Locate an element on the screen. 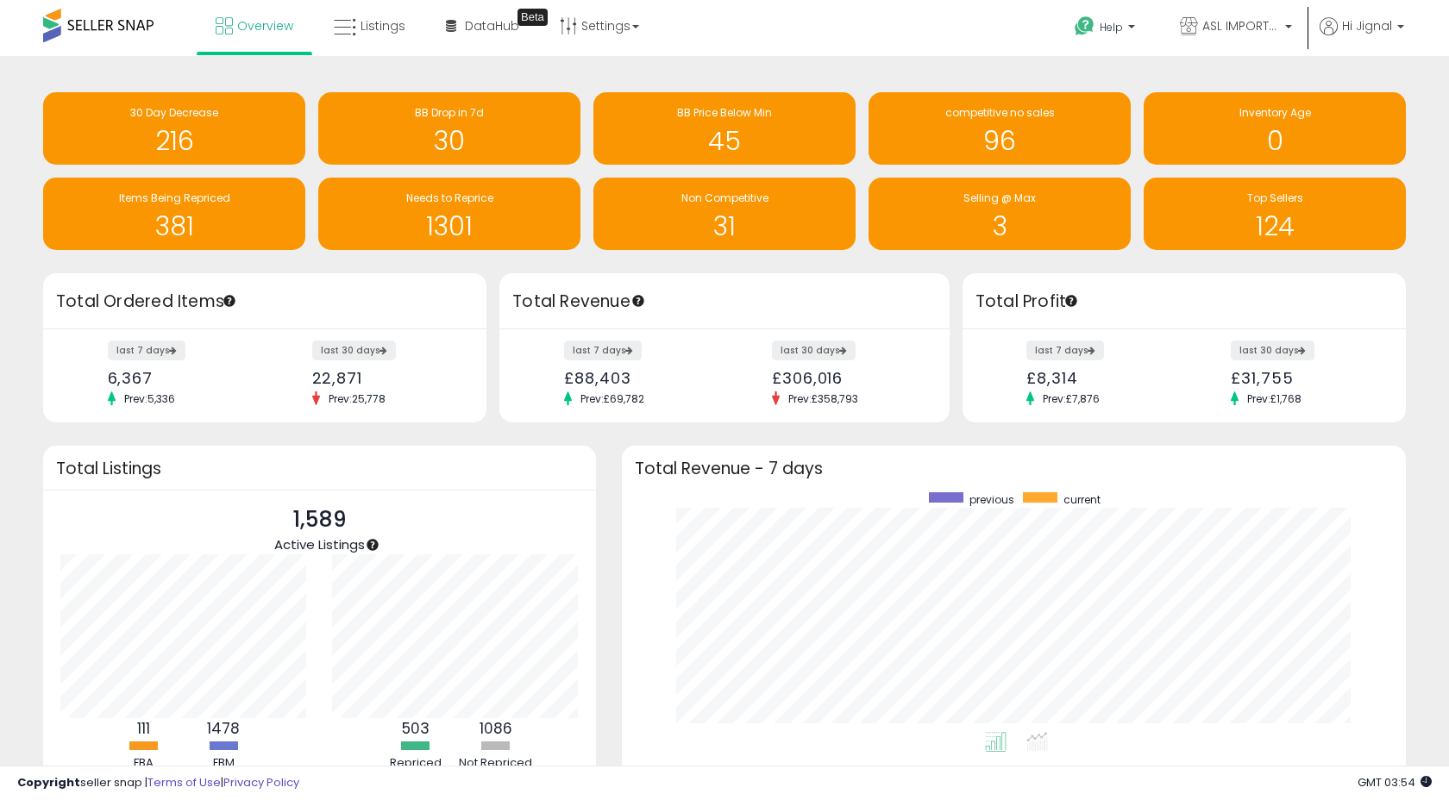  span: Inventory Age is located at coordinates (1275, 112).